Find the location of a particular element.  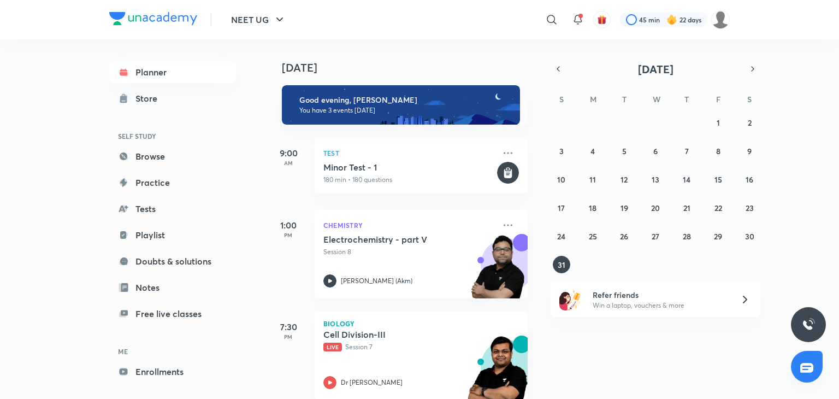

button: August 10, 2025 is located at coordinates (561, 179).